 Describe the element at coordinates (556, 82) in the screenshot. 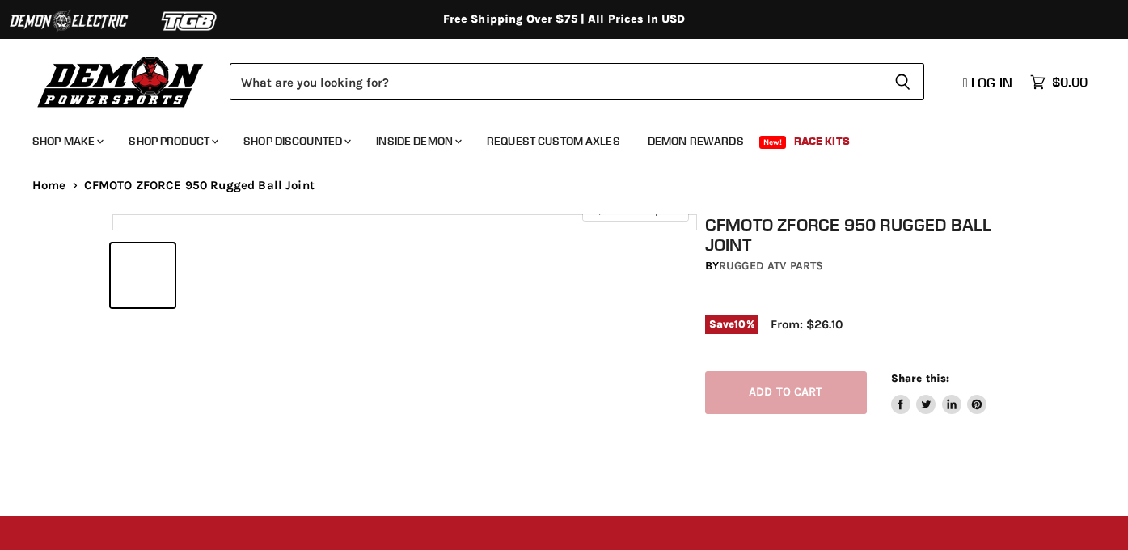

I see `input: Search` at that location.